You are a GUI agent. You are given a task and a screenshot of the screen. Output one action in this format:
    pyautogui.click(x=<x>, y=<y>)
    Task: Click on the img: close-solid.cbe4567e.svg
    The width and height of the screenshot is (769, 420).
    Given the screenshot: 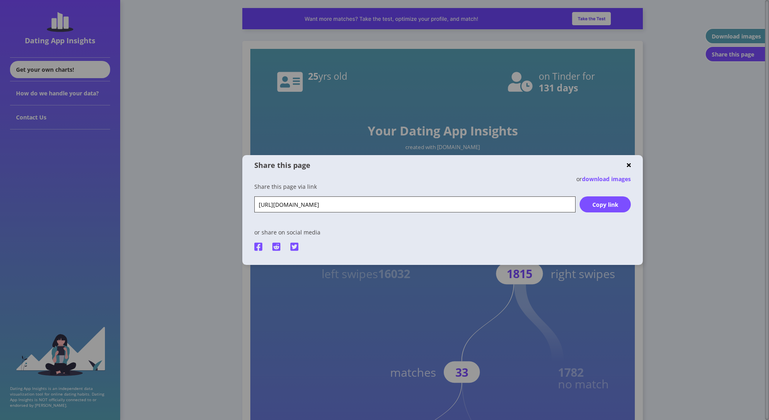 What is the action you would take?
    pyautogui.click(x=629, y=165)
    